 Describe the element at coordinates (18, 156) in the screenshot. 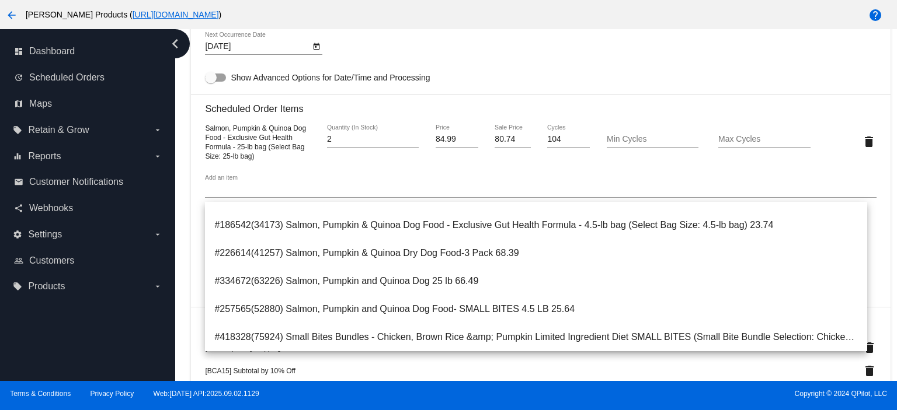

I see `i: equalizer` at that location.